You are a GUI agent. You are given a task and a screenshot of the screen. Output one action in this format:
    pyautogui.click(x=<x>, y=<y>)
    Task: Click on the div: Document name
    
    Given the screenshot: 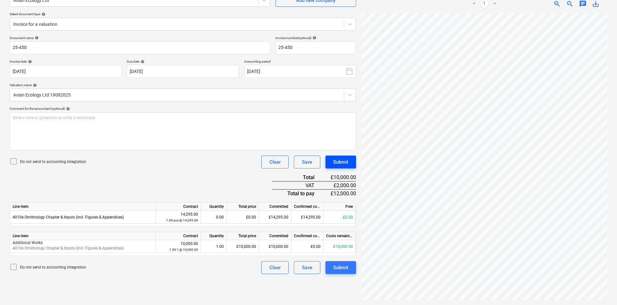 What is the action you would take?
    pyautogui.click(x=140, y=38)
    